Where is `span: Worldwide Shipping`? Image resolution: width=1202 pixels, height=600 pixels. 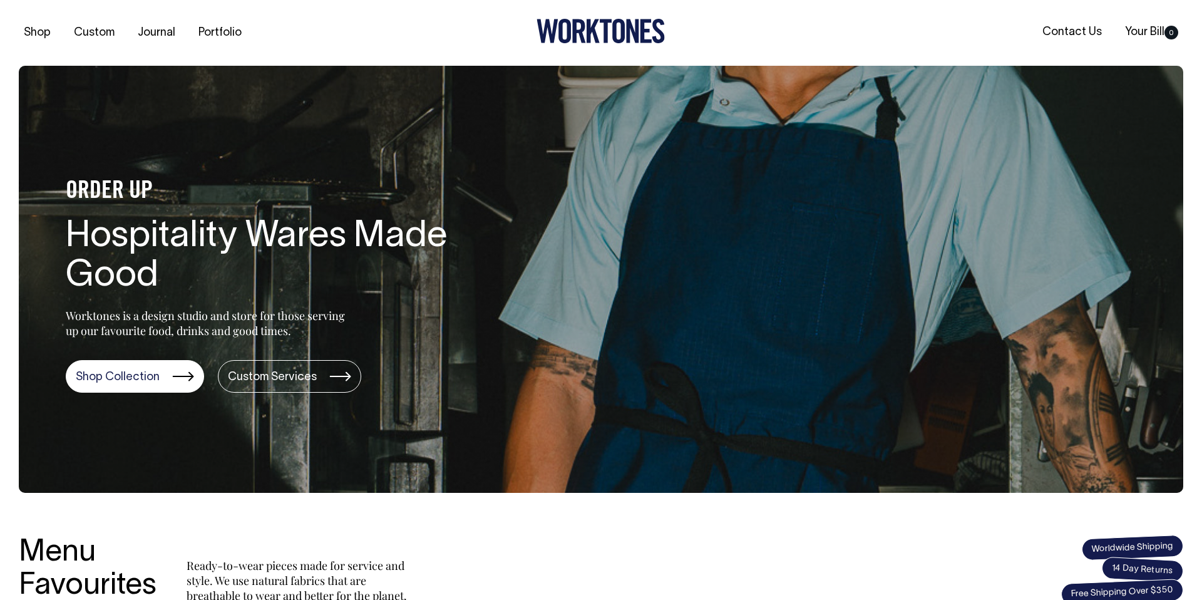 span: Worldwide Shipping is located at coordinates (1132, 547).